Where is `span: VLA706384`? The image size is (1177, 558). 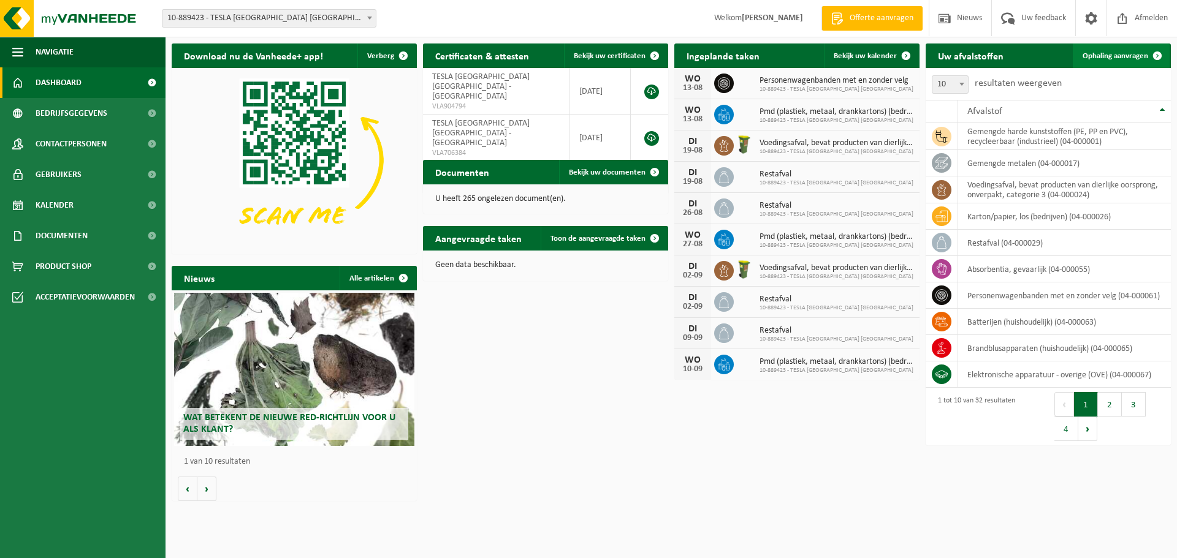
span: VLA706384 is located at coordinates (496, 153).